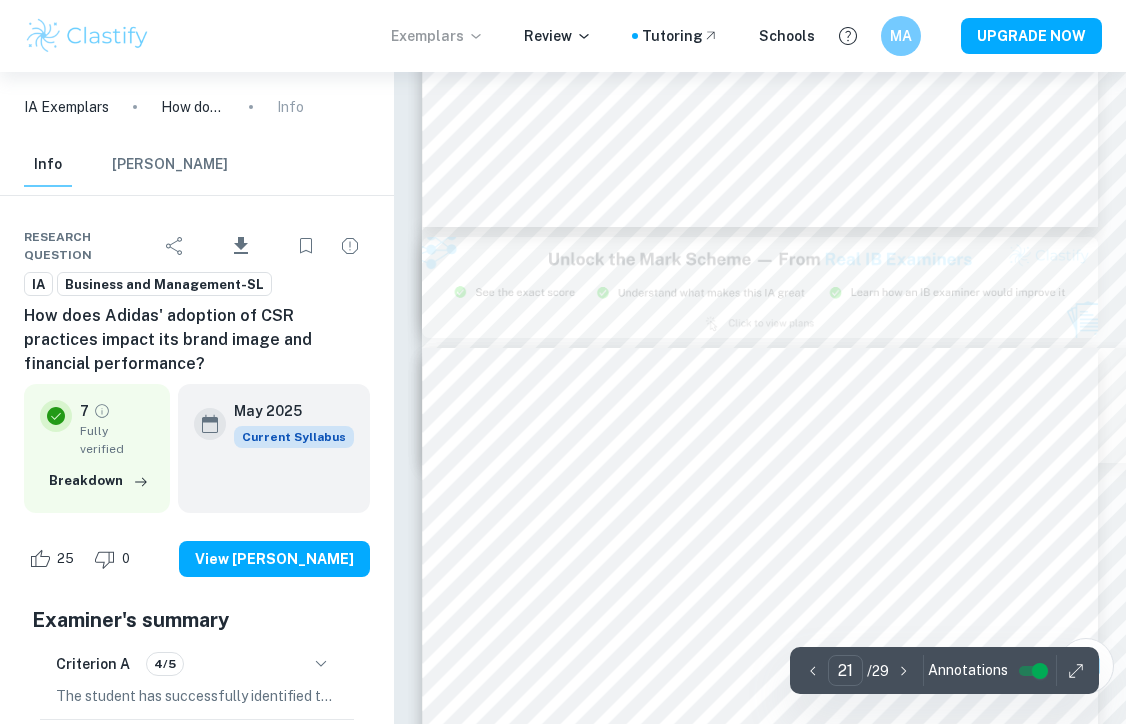 The image size is (1126, 724). Describe the element at coordinates (48, 165) in the screenshot. I see `button: Info` at that location.